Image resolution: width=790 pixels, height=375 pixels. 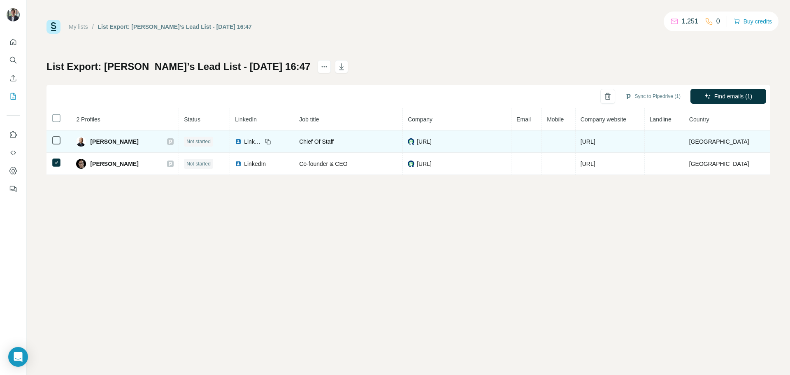 What do you see at coordinates (13, 60) in the screenshot?
I see `button: Search` at bounding box center [13, 60].